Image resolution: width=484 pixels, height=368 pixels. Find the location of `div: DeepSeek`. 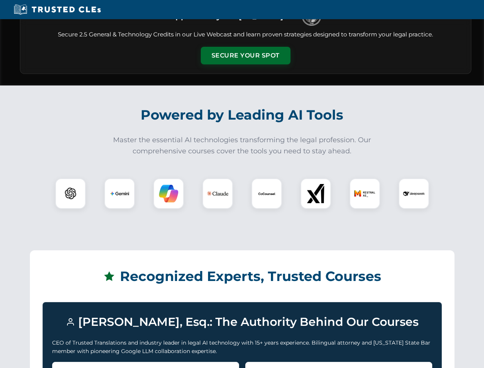

div: DeepSeek is located at coordinates (414, 194).